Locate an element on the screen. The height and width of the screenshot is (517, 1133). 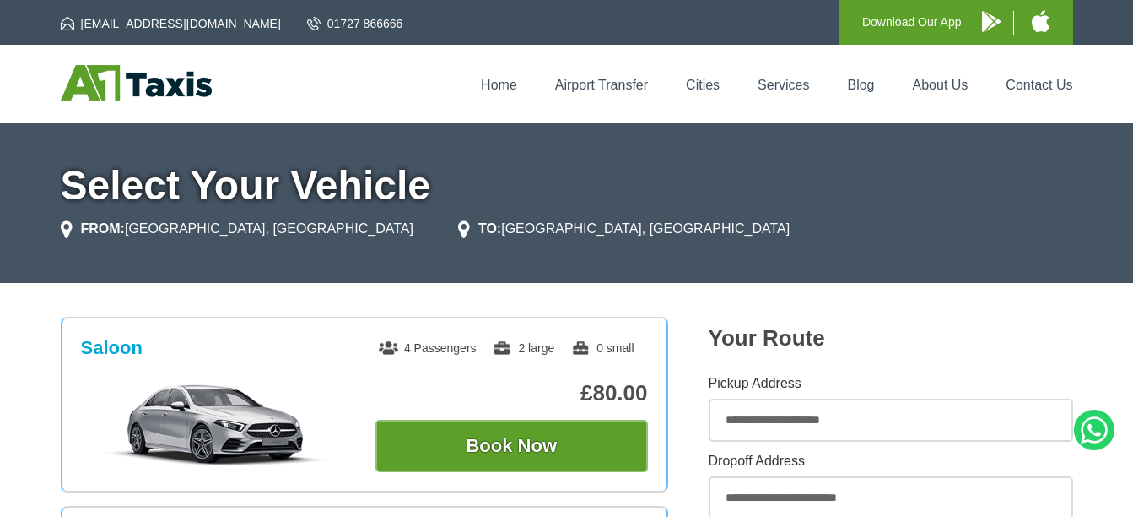
a: Cities is located at coordinates (703, 84).